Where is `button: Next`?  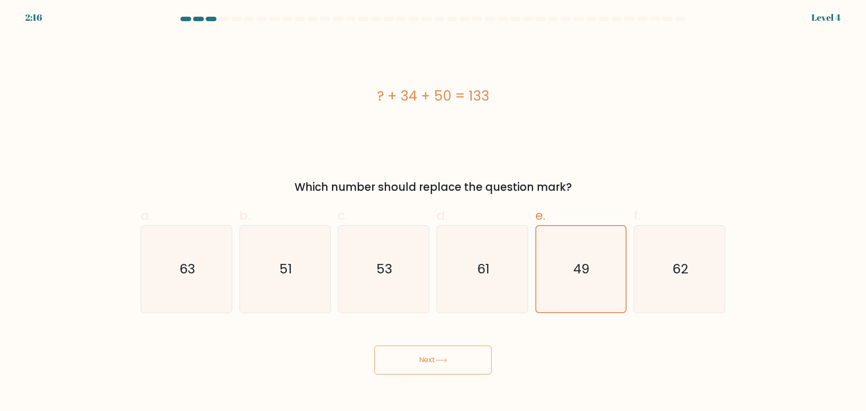 button: Next is located at coordinates (433, 360).